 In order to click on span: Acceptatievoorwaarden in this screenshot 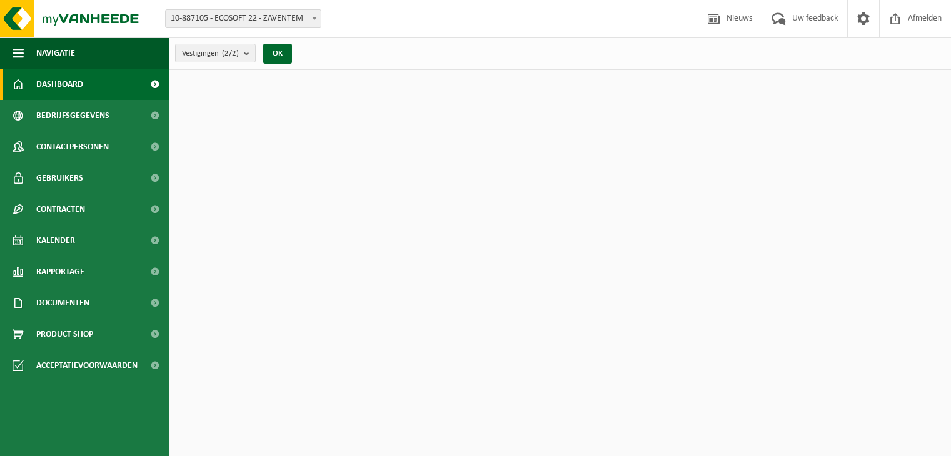, I will do `click(87, 366)`.